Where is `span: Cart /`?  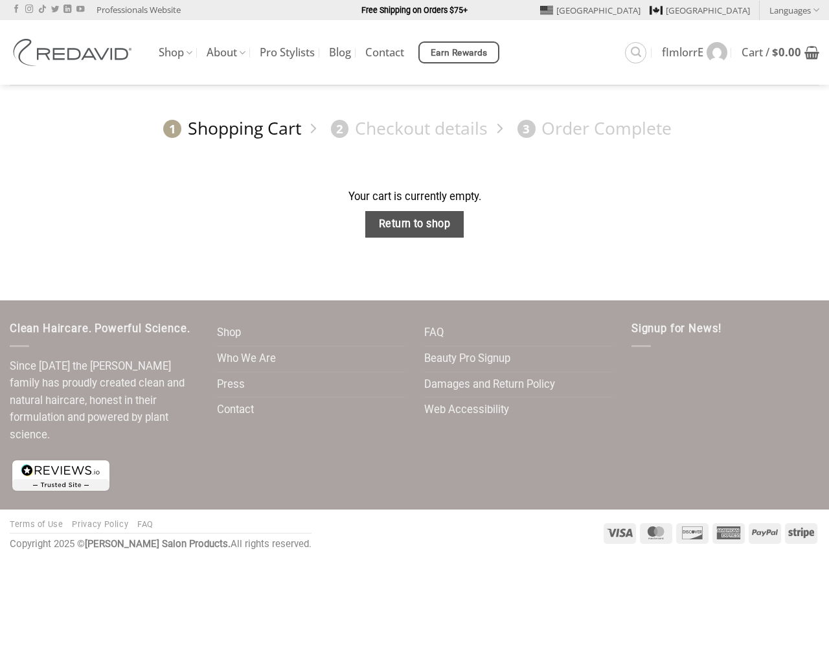
span: Cart / is located at coordinates (771, 52).